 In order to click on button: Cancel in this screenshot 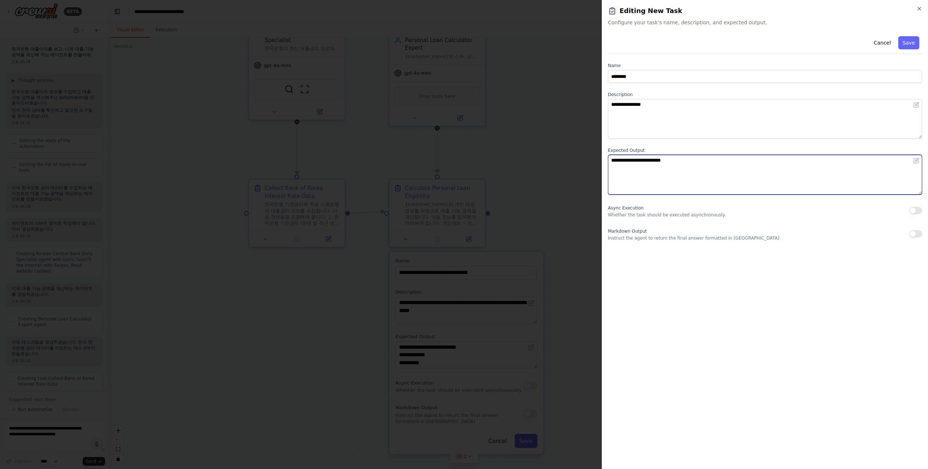, I will do `click(882, 43)`.